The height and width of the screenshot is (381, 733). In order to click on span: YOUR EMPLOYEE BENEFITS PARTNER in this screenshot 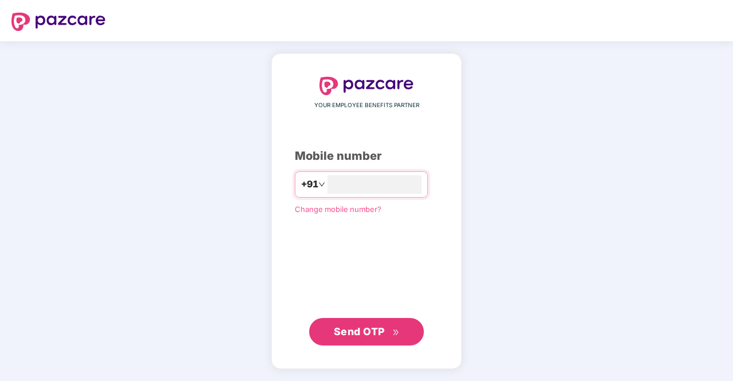, I will do `click(366, 105)`.